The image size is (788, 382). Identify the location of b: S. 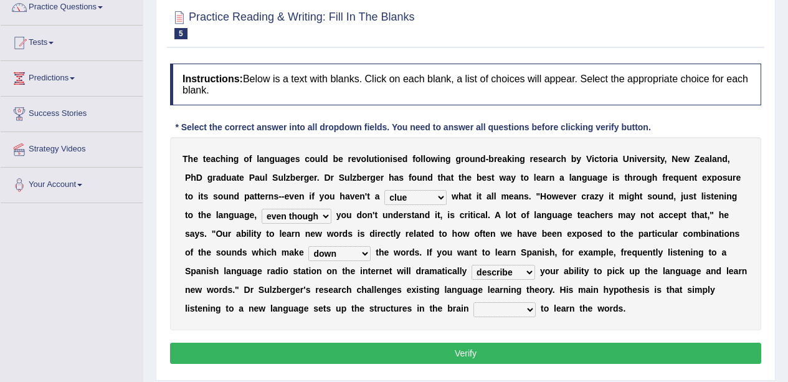
(275, 177).